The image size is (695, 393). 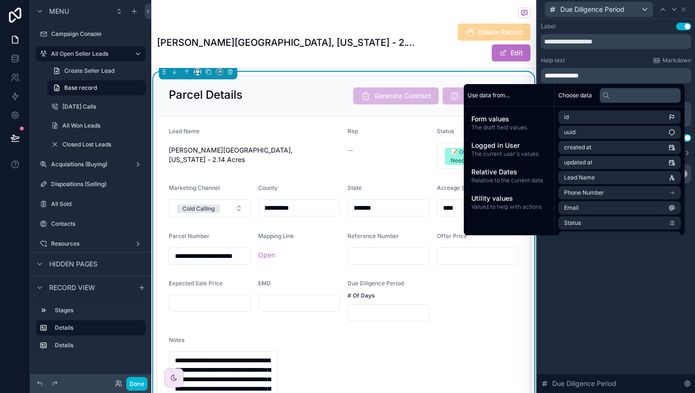 I want to click on a: Base record, so click(x=96, y=88).